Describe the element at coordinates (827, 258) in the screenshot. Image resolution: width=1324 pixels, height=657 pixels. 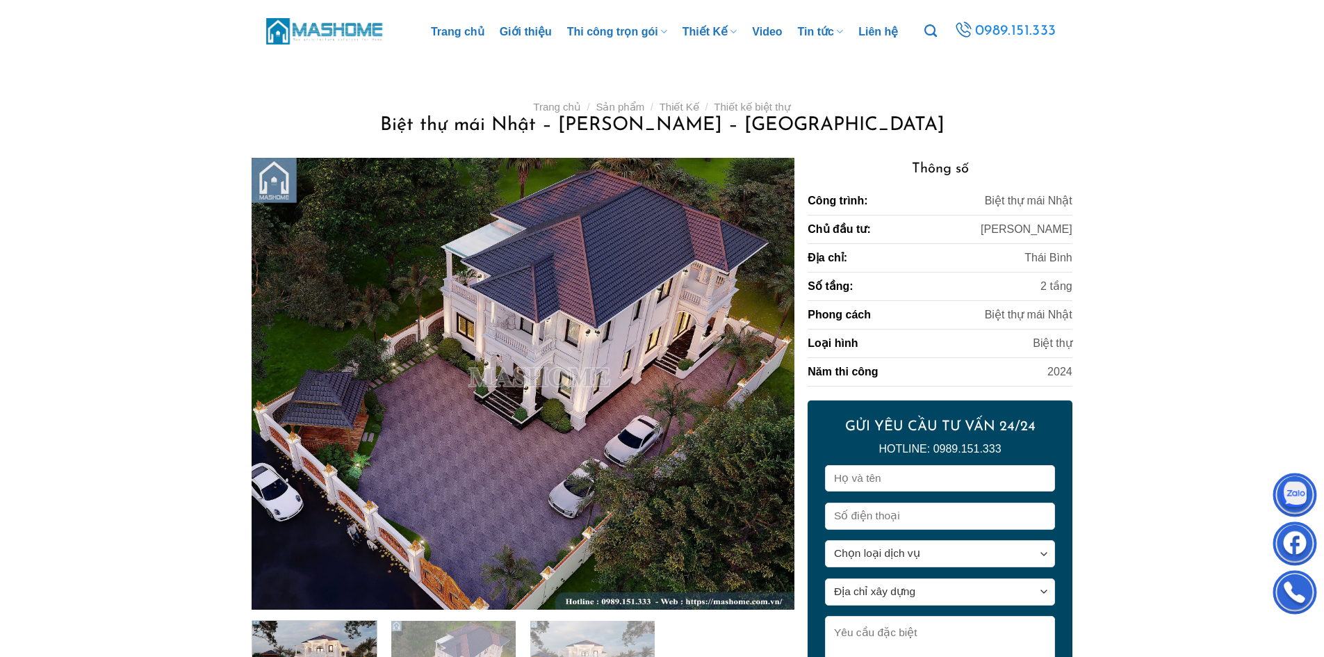
I see `div: Địa chỉ:` at that location.